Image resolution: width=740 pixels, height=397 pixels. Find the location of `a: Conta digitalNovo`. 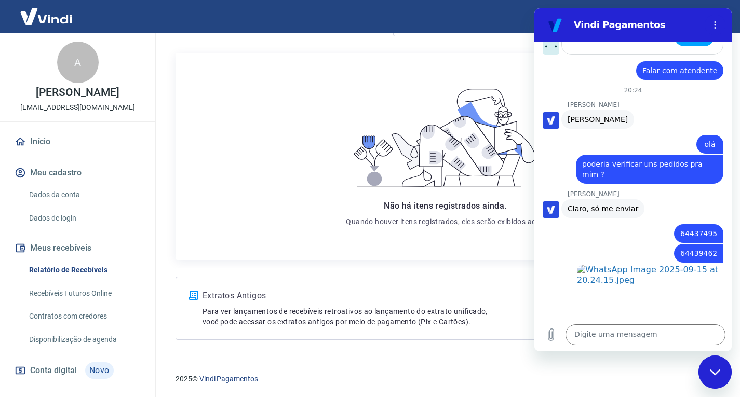

a: Conta digitalNovo is located at coordinates (77, 371).